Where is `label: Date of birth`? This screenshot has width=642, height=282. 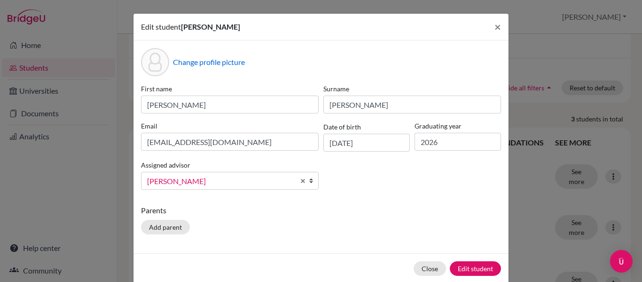 label: Date of birth is located at coordinates (342, 126).